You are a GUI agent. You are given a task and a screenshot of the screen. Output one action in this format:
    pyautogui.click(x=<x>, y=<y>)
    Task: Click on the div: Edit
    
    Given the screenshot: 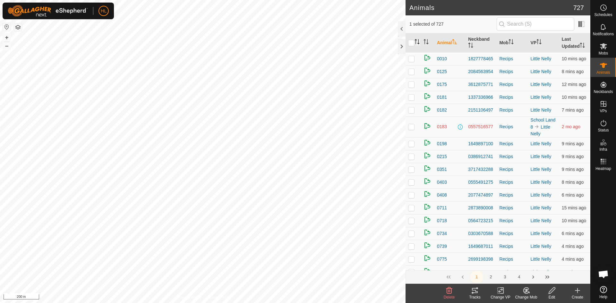 What is the action you would take?
    pyautogui.click(x=551, y=297)
    